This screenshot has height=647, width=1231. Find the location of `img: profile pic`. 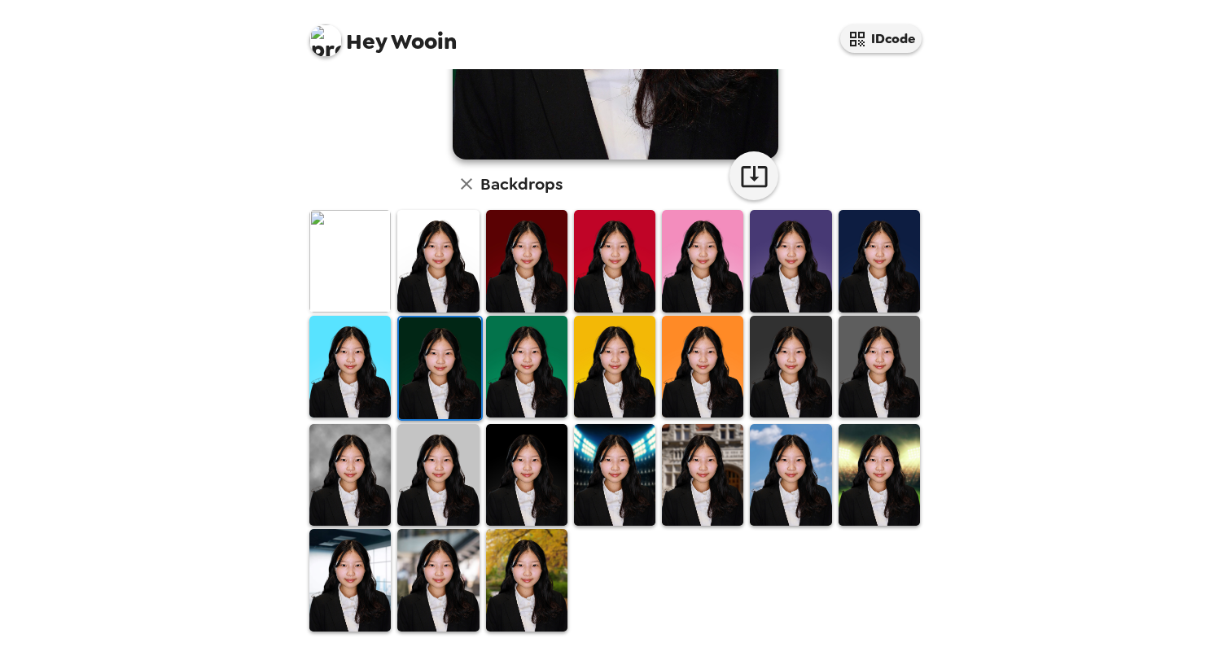

img: profile pic is located at coordinates (326, 41).